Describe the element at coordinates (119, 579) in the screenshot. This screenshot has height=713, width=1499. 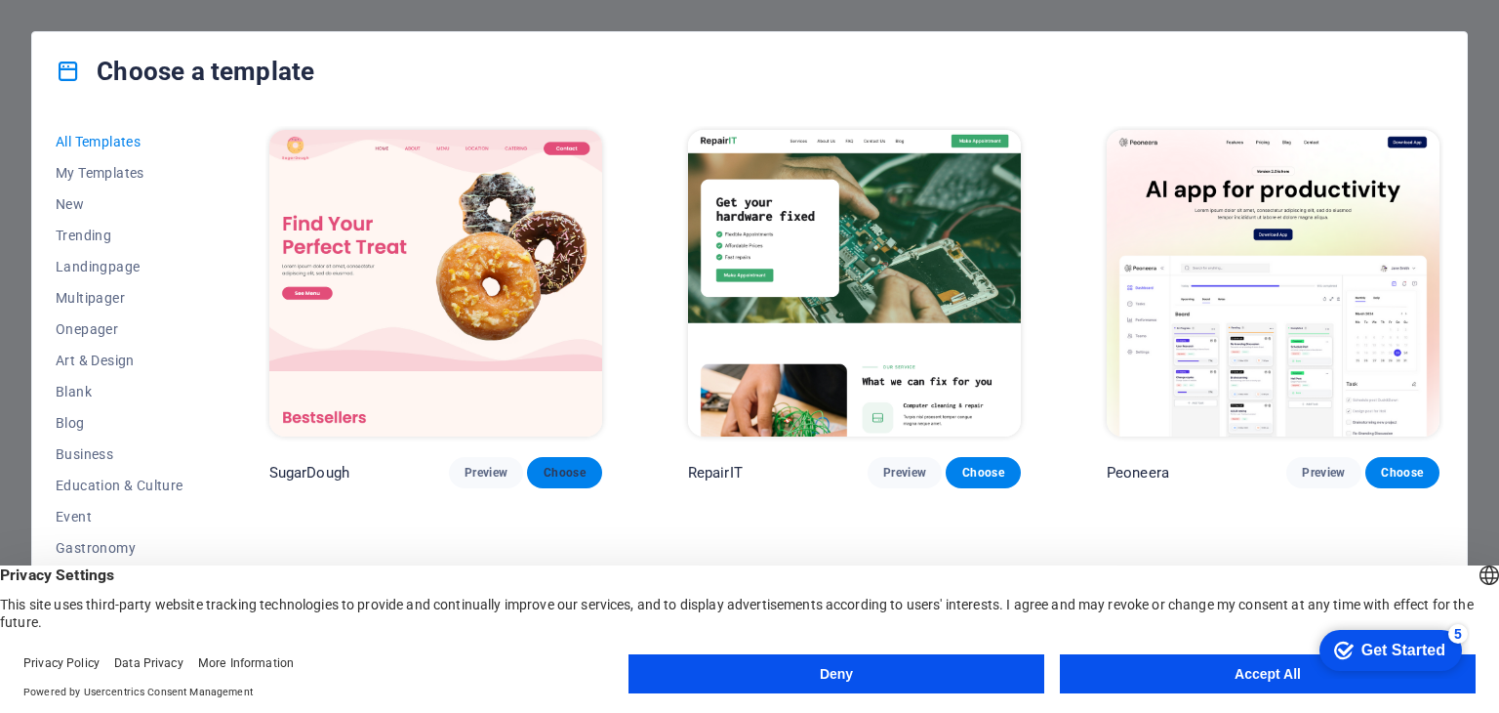
I see `button: Health` at that location.